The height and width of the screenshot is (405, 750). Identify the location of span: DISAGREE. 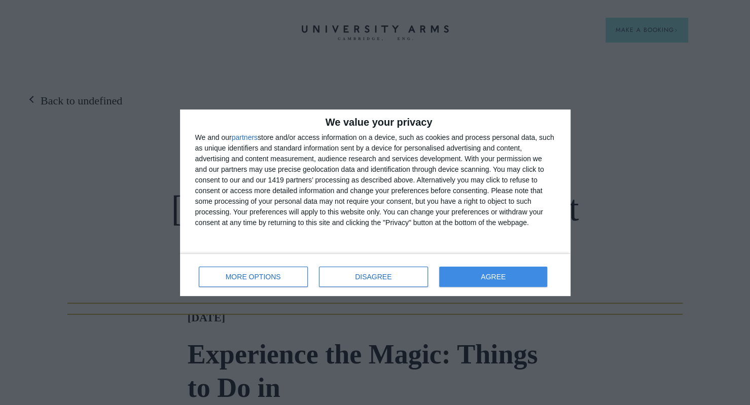
(373, 277).